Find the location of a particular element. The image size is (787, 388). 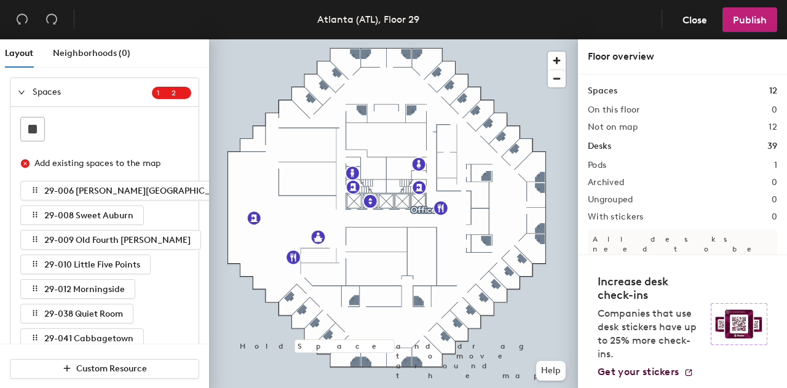

div: Add existing spaces to the map is located at coordinates (108, 164).